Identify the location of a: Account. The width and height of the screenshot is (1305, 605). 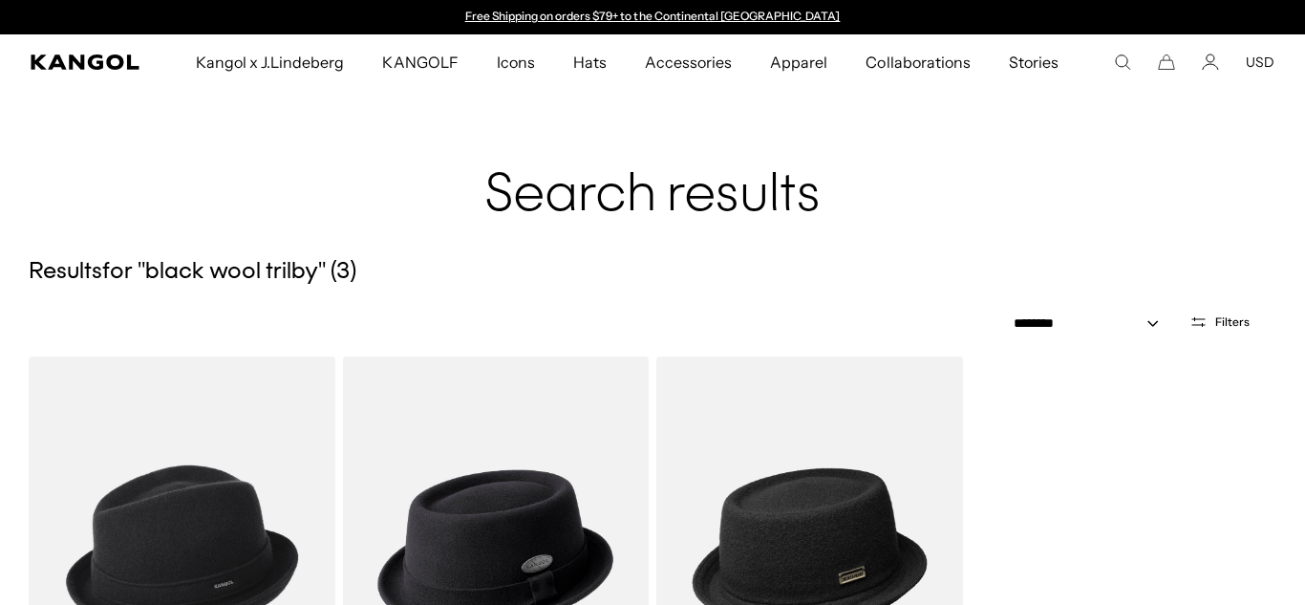
(1211, 62).